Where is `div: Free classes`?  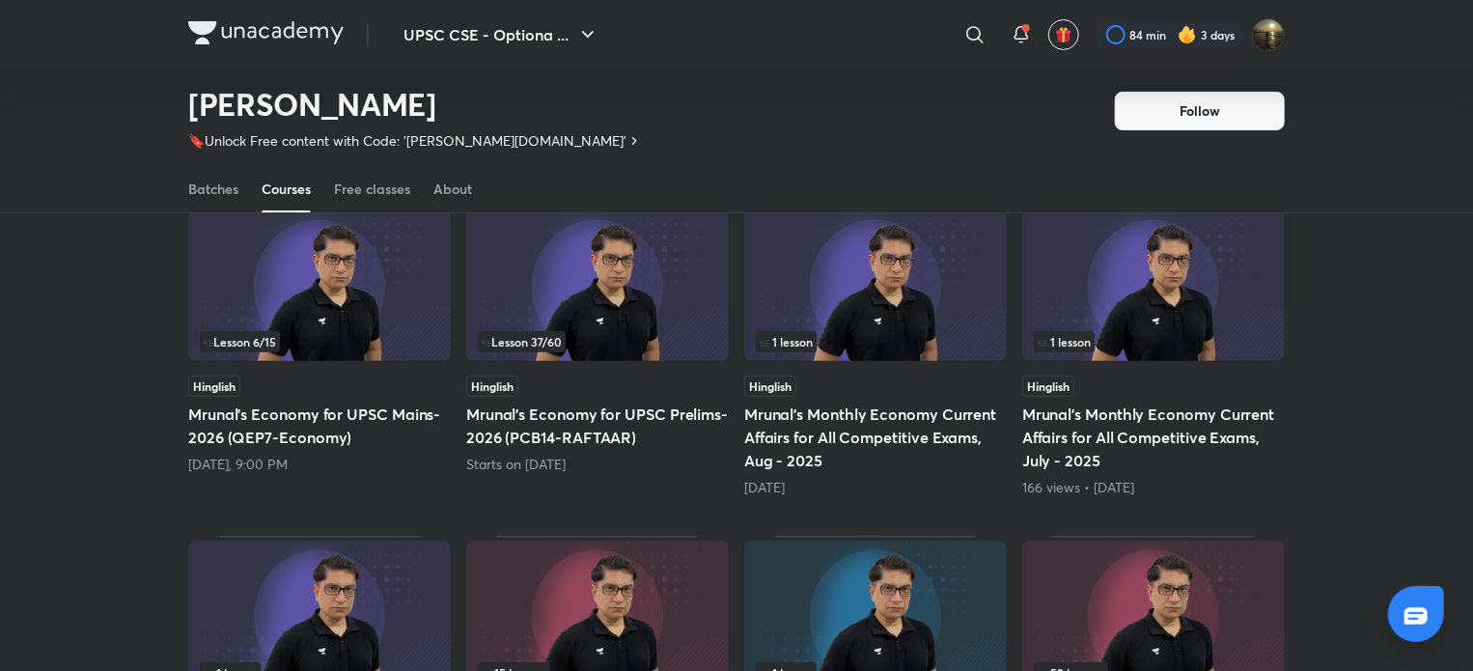
div: Free classes is located at coordinates (372, 189).